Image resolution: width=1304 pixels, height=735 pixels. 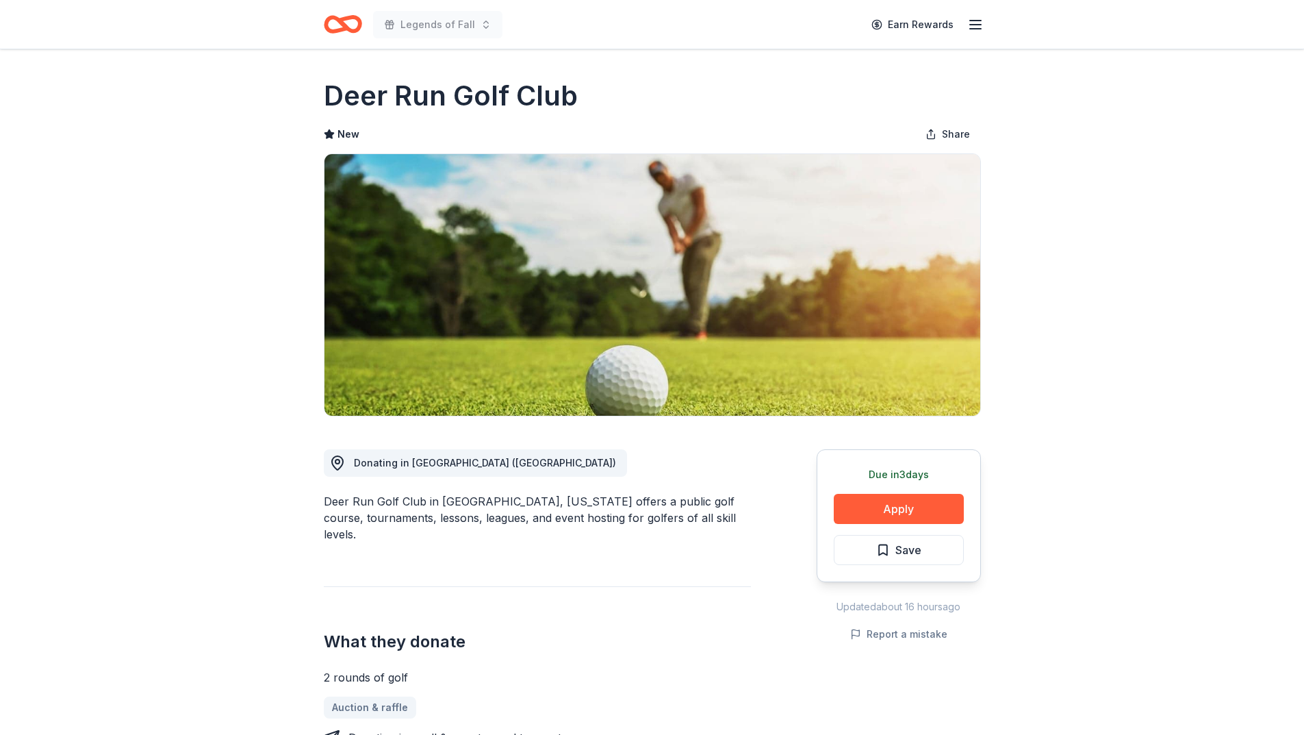 What do you see at coordinates (538, 642) in the screenshot?
I see `h2: What they donate` at bounding box center [538, 642].